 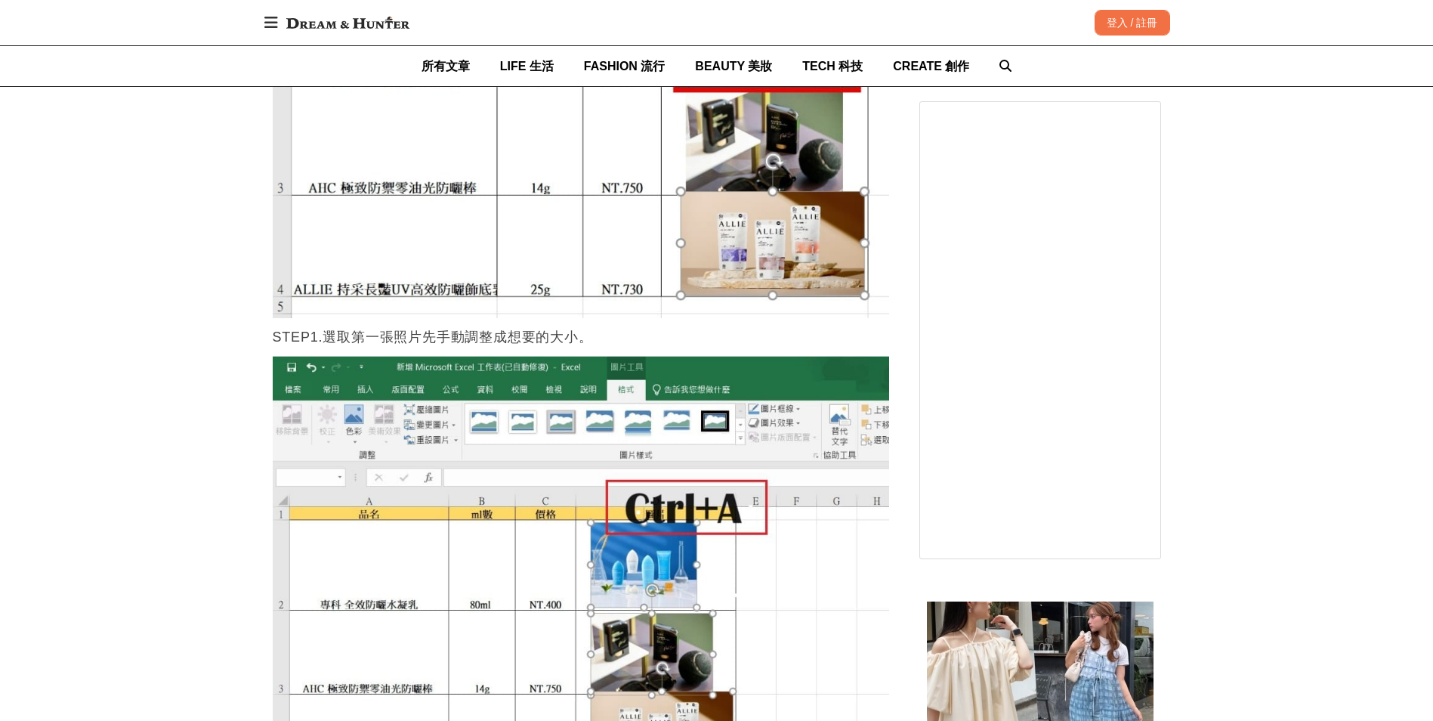 What do you see at coordinates (347, 23) in the screenshot?
I see `img: Dream & Hunter` at bounding box center [347, 23].